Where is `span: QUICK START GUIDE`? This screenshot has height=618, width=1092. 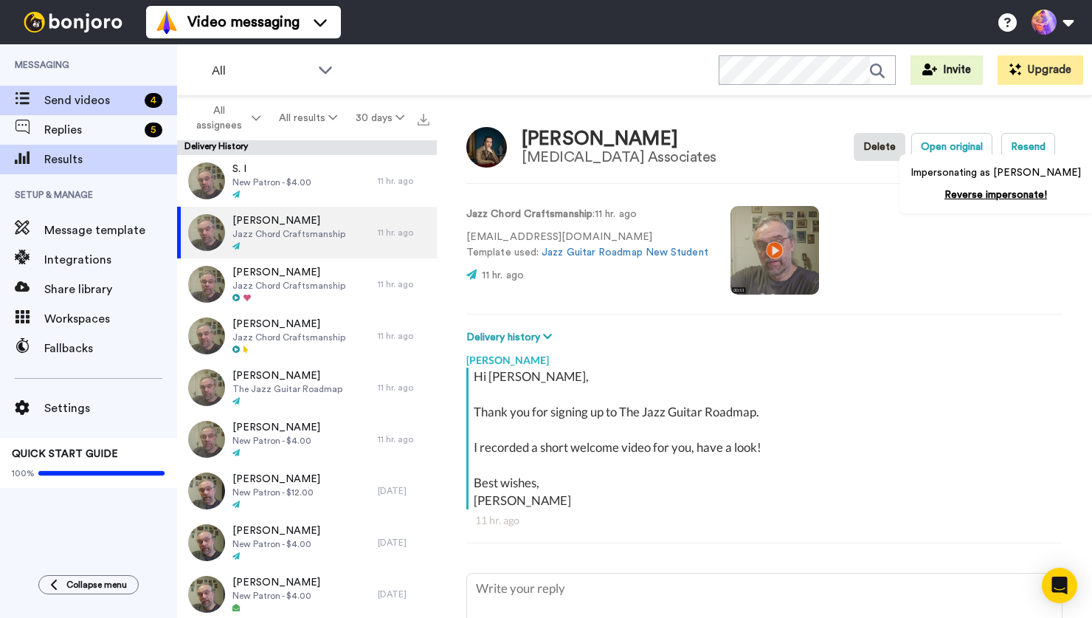 span: QUICK START GUIDE is located at coordinates (65, 454).